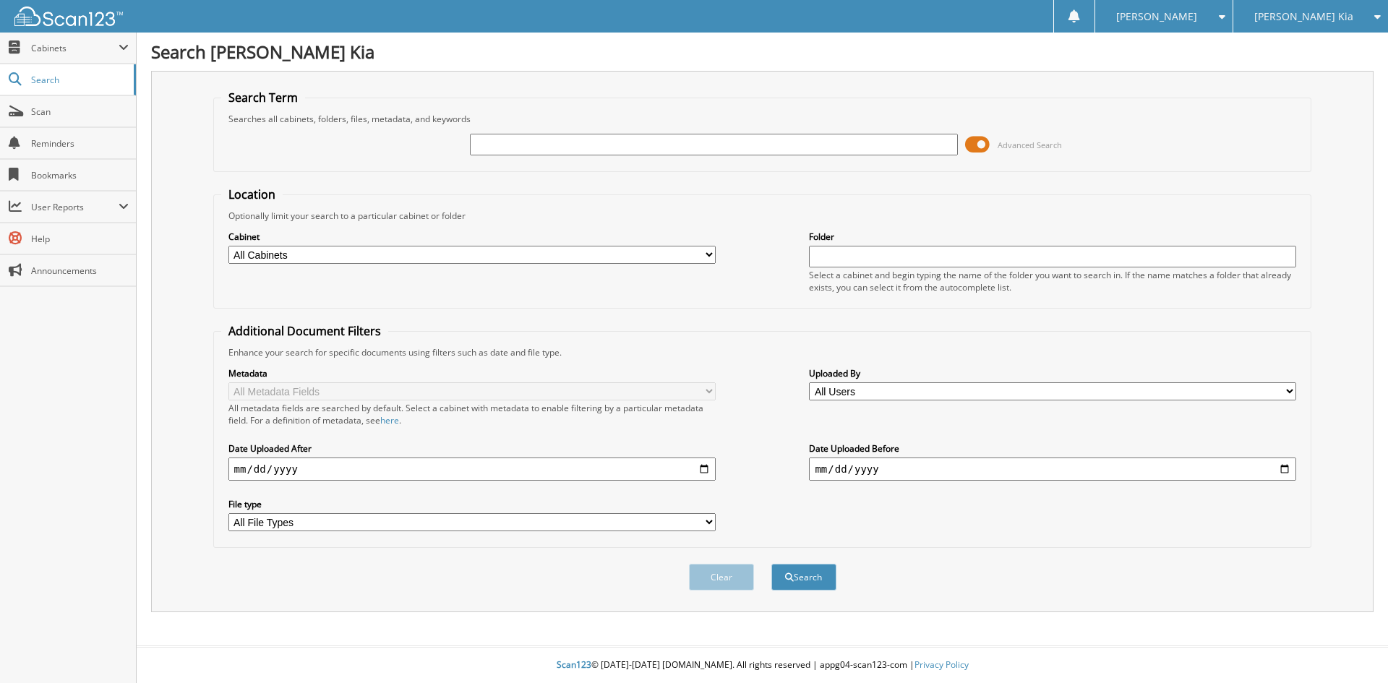 Image resolution: width=1388 pixels, height=683 pixels. I want to click on label: Metadata, so click(472, 373).